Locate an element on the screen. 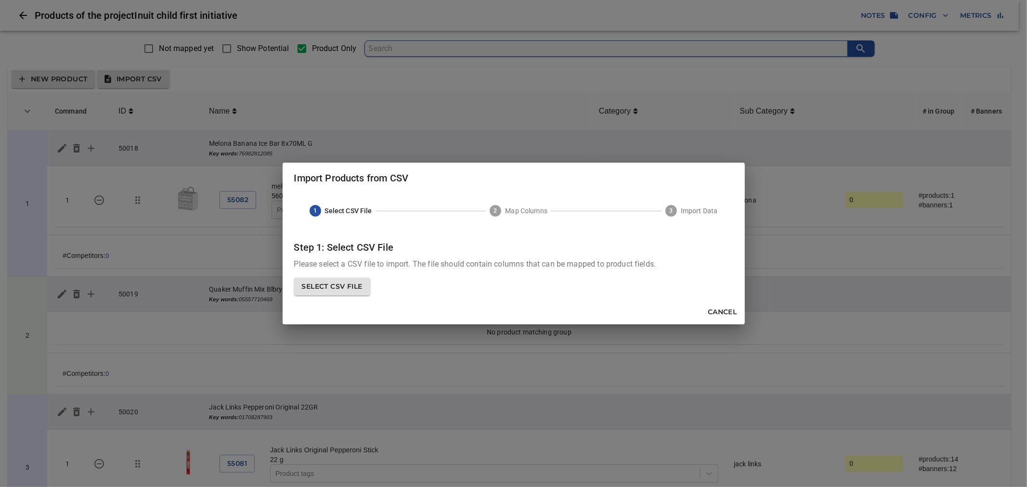 The height and width of the screenshot is (487, 1027). text: 3 is located at coordinates (671, 211).